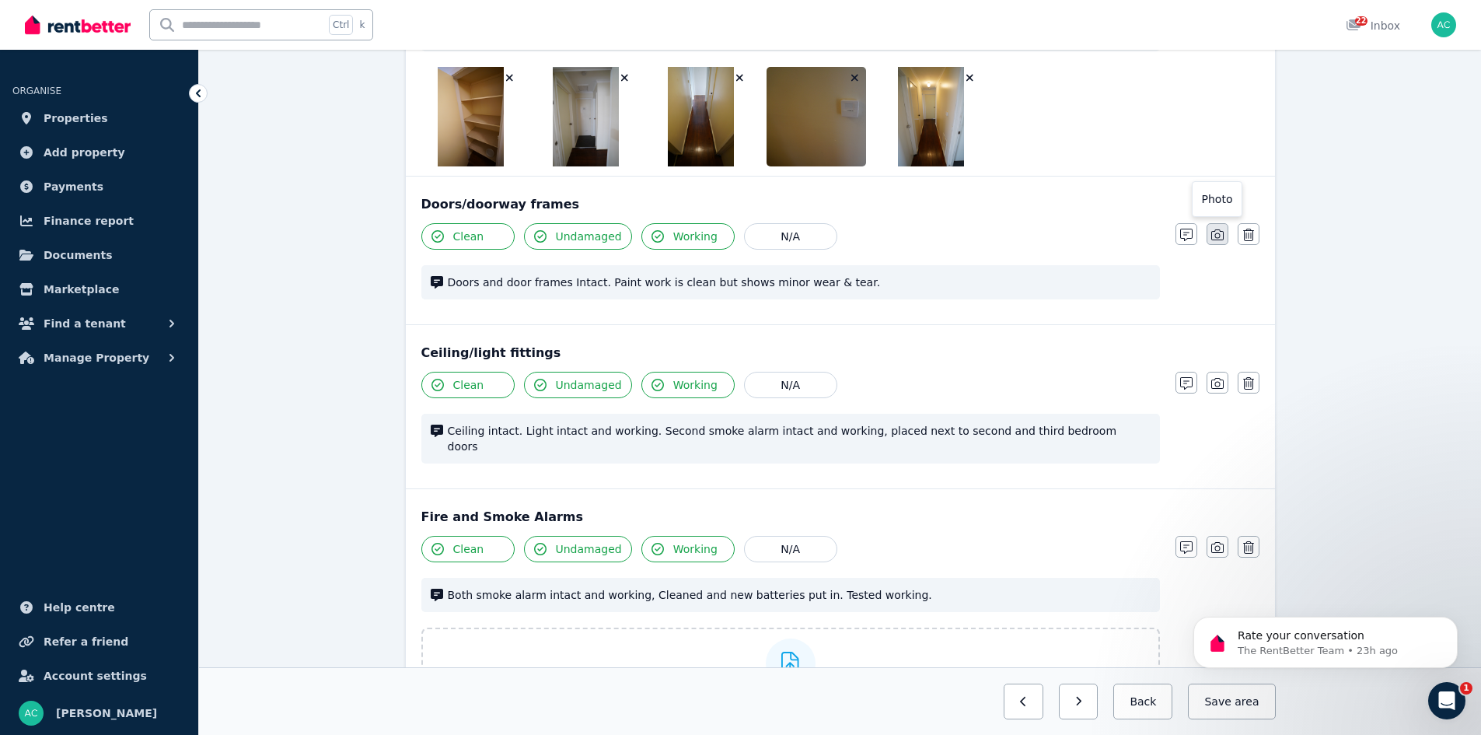 The height and width of the screenshot is (735, 1481). What do you see at coordinates (1143, 701) in the screenshot?
I see `button: Back` at bounding box center [1143, 701].